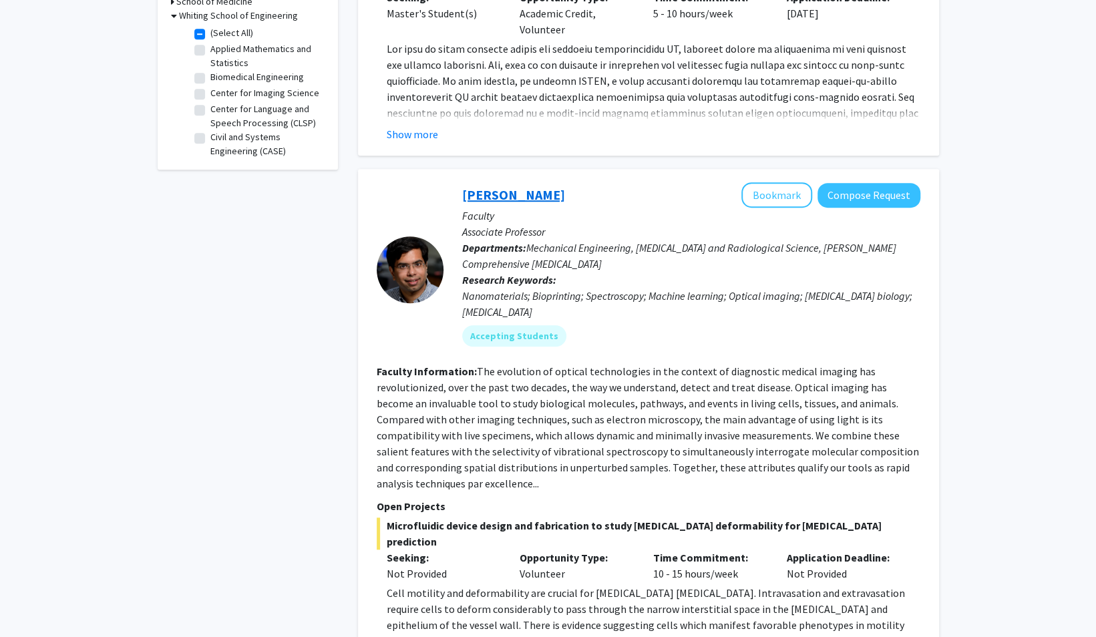 This screenshot has width=1096, height=637. Describe the element at coordinates (266, 116) in the screenshot. I see `label: Center for Language and Speech Processing (CLSP)` at that location.